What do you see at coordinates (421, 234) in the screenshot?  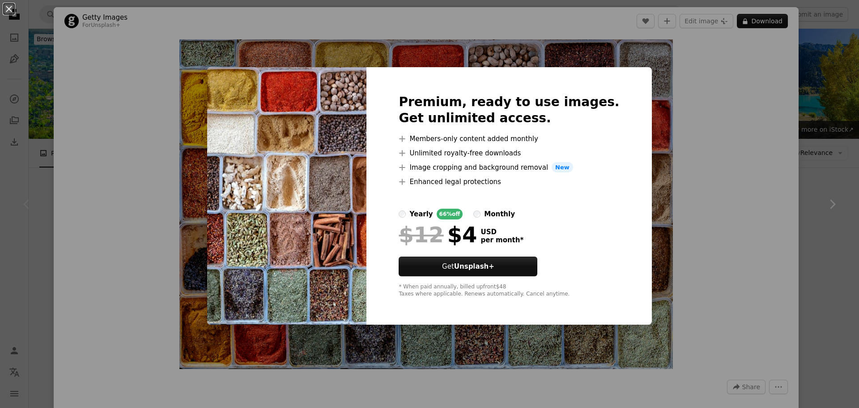 I see `span: $12` at bounding box center [421, 234].